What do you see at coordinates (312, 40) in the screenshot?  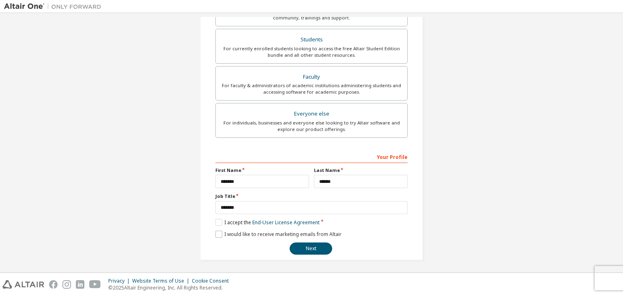 I see `div: Students` at bounding box center [312, 40].